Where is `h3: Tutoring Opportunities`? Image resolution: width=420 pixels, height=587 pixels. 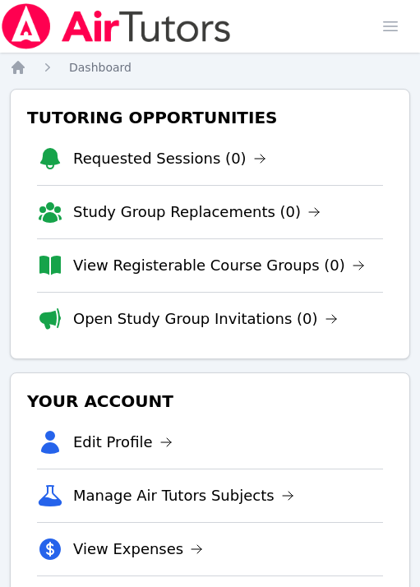
h3: Tutoring Opportunities is located at coordinates (210, 118).